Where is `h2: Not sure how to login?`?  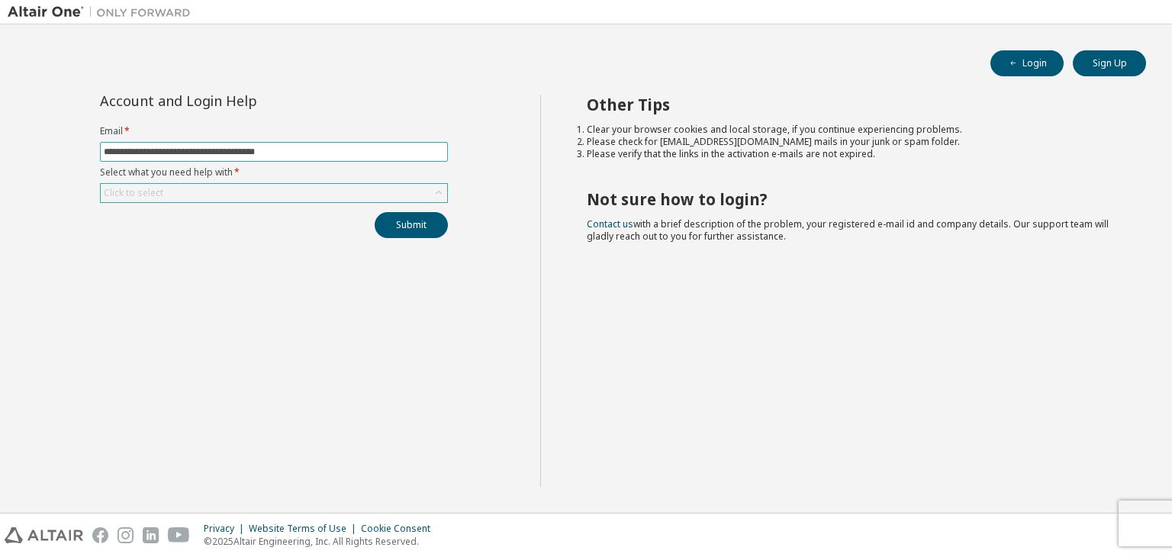 h2: Not sure how to login? is located at coordinates (853, 199).